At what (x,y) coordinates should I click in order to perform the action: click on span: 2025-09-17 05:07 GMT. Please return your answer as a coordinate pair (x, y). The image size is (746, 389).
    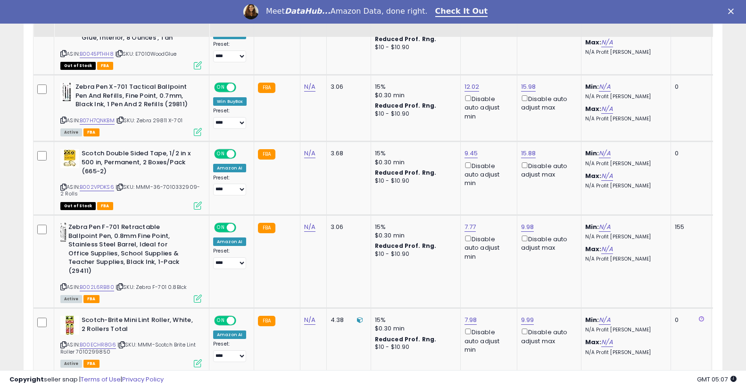
    Looking at the image, I should click on (717, 379).